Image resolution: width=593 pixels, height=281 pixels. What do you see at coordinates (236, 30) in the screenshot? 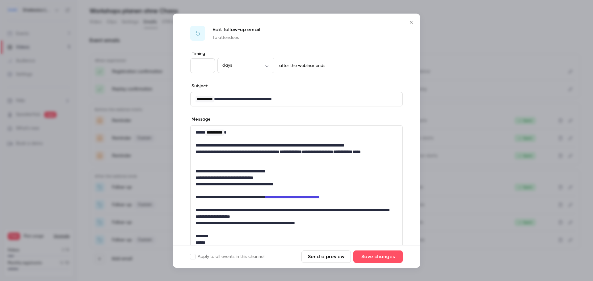
I see `p: Edit follow-up email` at bounding box center [236, 30].